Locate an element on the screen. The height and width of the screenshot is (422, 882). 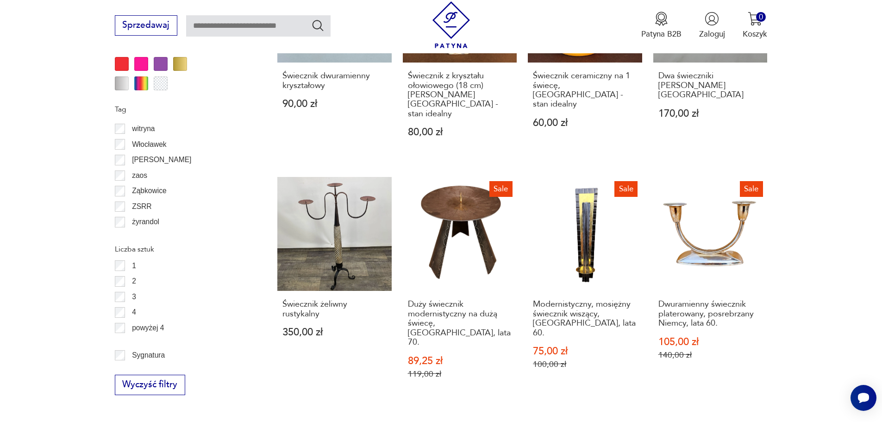
p: zaos is located at coordinates (139, 175).